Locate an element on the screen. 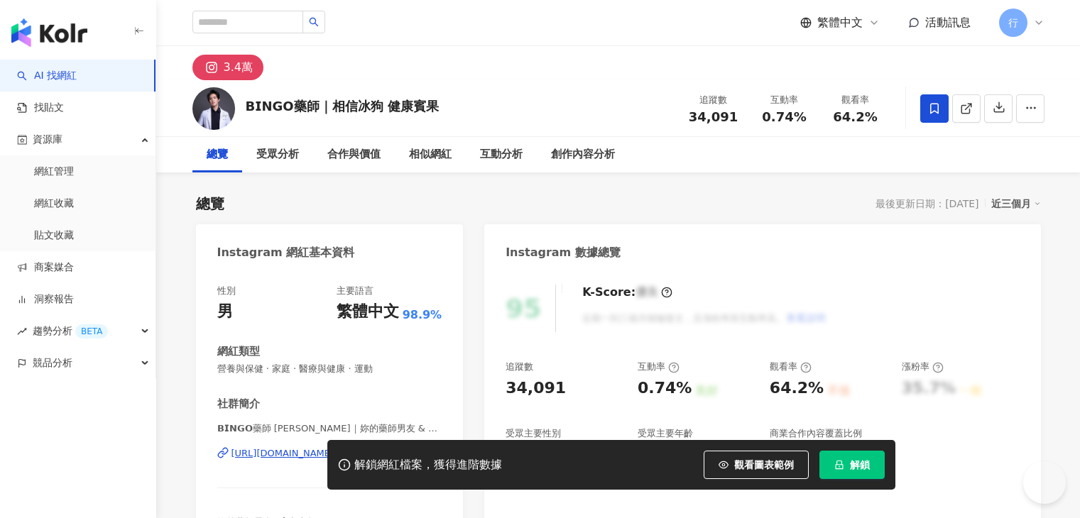  img: KOL Avatar is located at coordinates (214, 109).